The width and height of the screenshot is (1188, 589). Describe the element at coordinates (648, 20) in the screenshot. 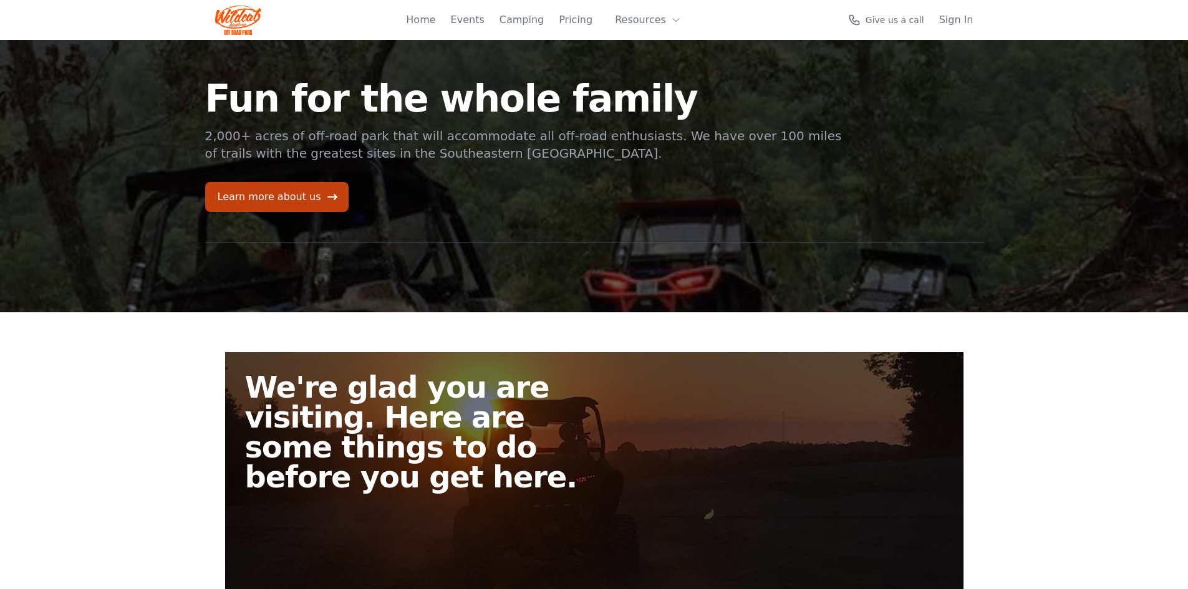

I see `button: Resources` at that location.